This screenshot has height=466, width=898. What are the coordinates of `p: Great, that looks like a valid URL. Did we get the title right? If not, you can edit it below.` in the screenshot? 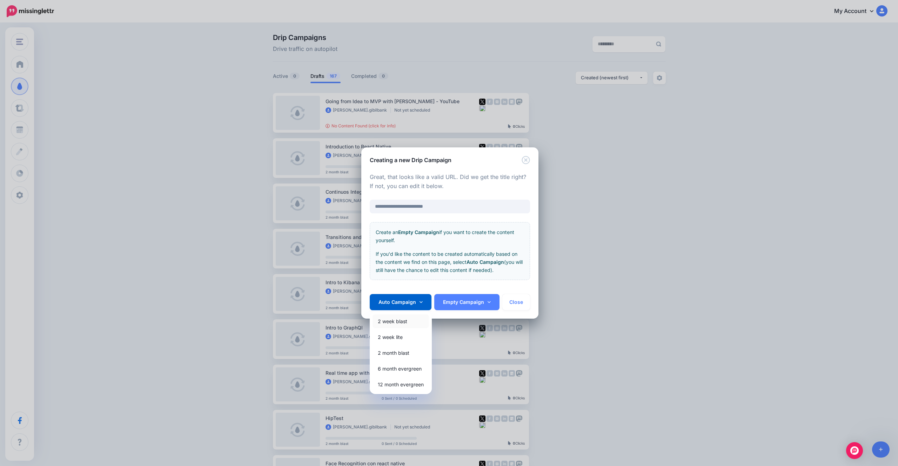 It's located at (450, 182).